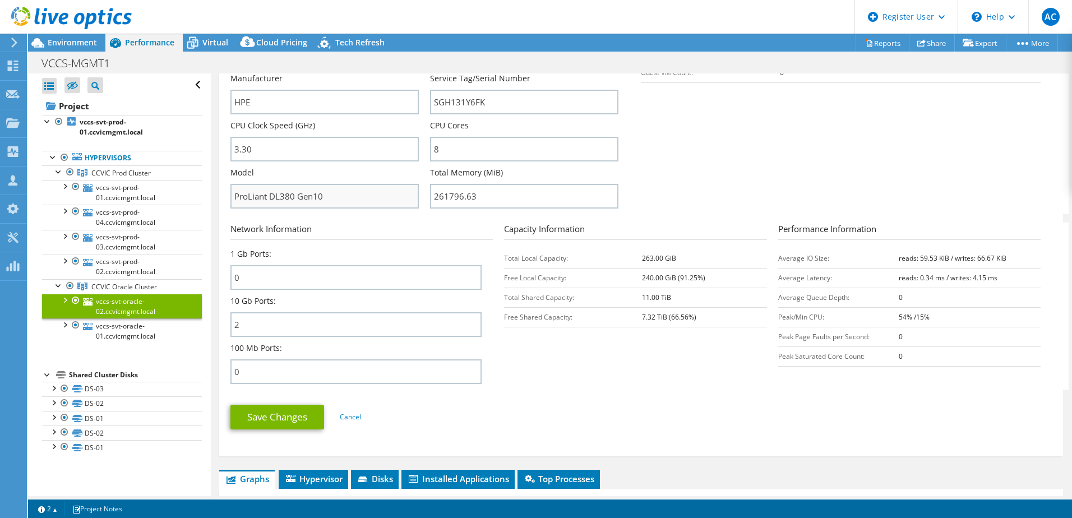 The image size is (1072, 518). I want to click on td: Peak Page Faults per Second:, so click(838, 336).